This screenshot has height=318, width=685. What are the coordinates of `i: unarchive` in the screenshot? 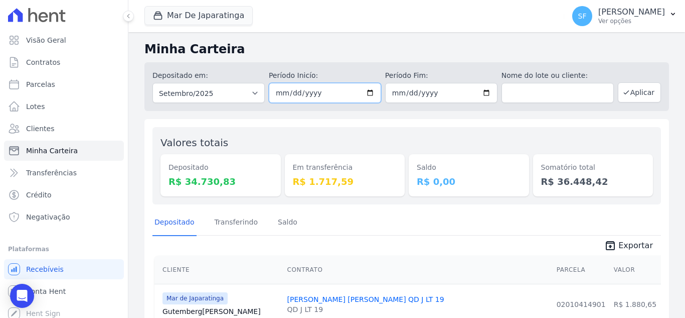 It's located at (611, 245).